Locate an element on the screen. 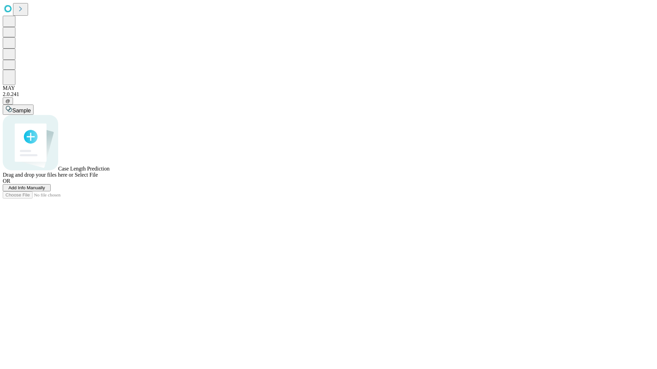 This screenshot has height=369, width=657. div: 2.0.241 is located at coordinates (328, 94).